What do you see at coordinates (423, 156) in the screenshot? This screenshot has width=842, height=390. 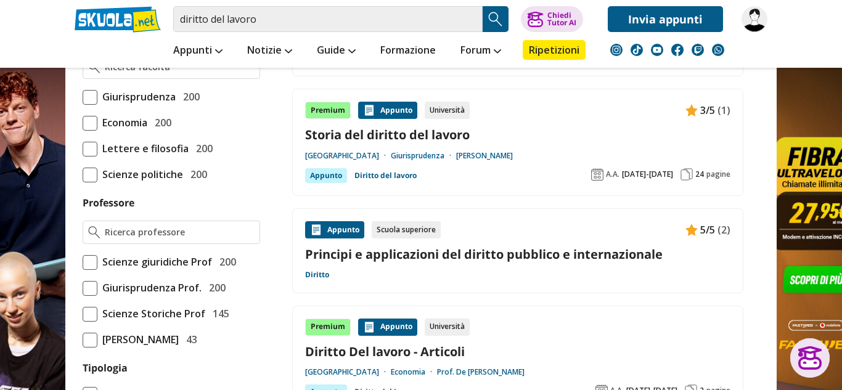 I see `a: Giurisprudenza` at bounding box center [423, 156].